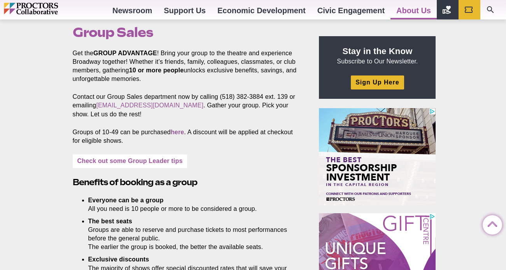 The width and height of the screenshot is (506, 270). I want to click on strong: The best seats, so click(110, 221).